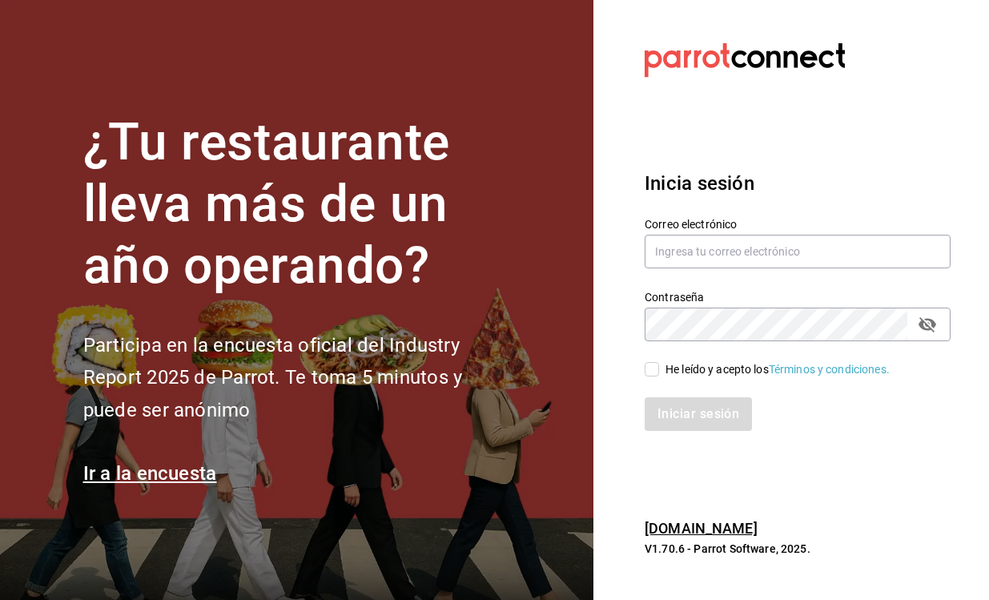  Describe the element at coordinates (150, 473) in the screenshot. I see `a: Ir a la encuesta` at that location.